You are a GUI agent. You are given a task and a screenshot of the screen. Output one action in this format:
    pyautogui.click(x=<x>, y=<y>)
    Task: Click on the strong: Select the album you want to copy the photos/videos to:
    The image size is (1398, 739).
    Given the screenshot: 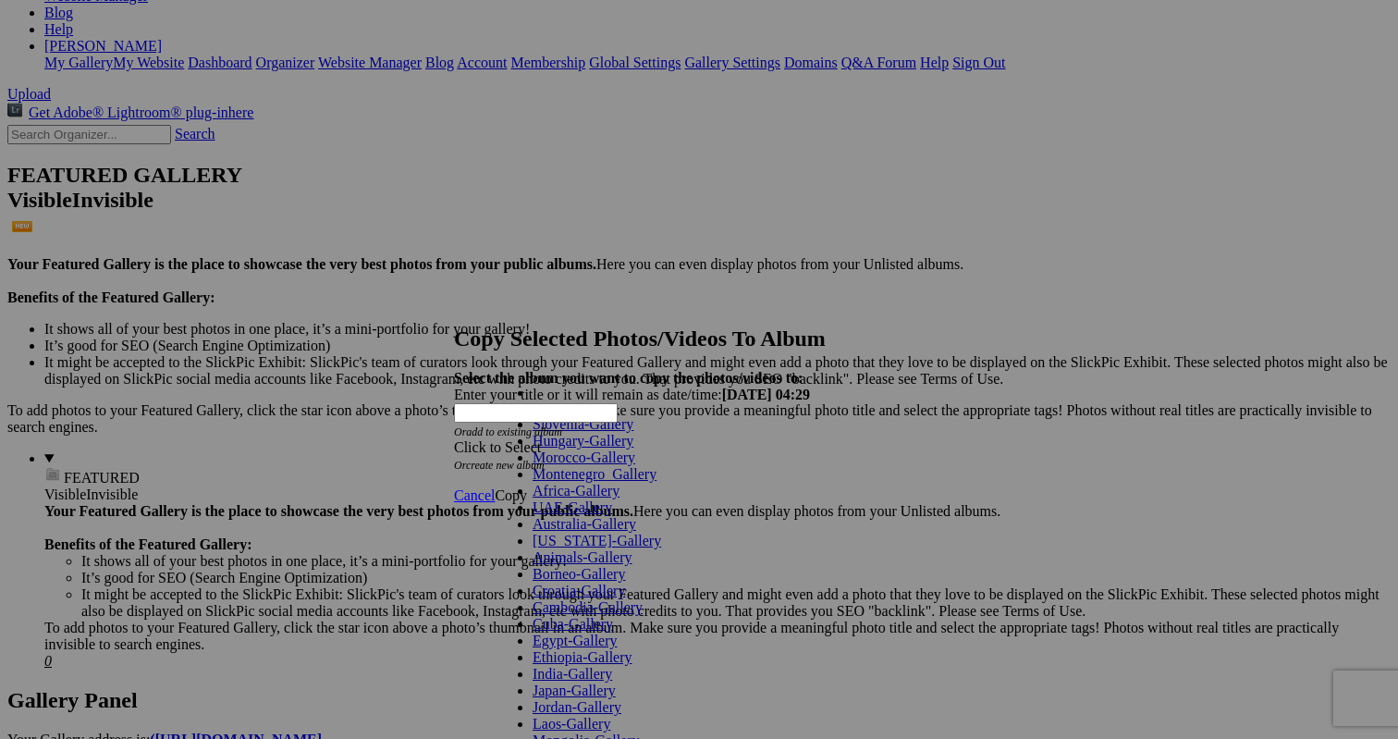 What is the action you would take?
    pyautogui.click(x=628, y=377)
    